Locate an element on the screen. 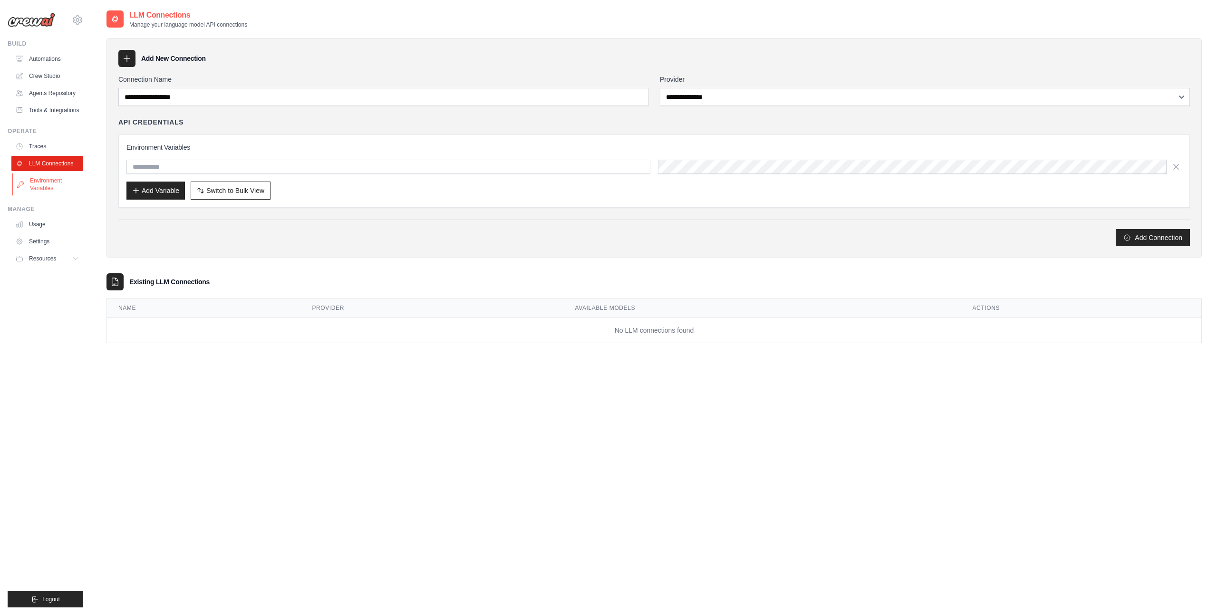 Image resolution: width=1217 pixels, height=615 pixels. th: Available Models is located at coordinates (762, 308).